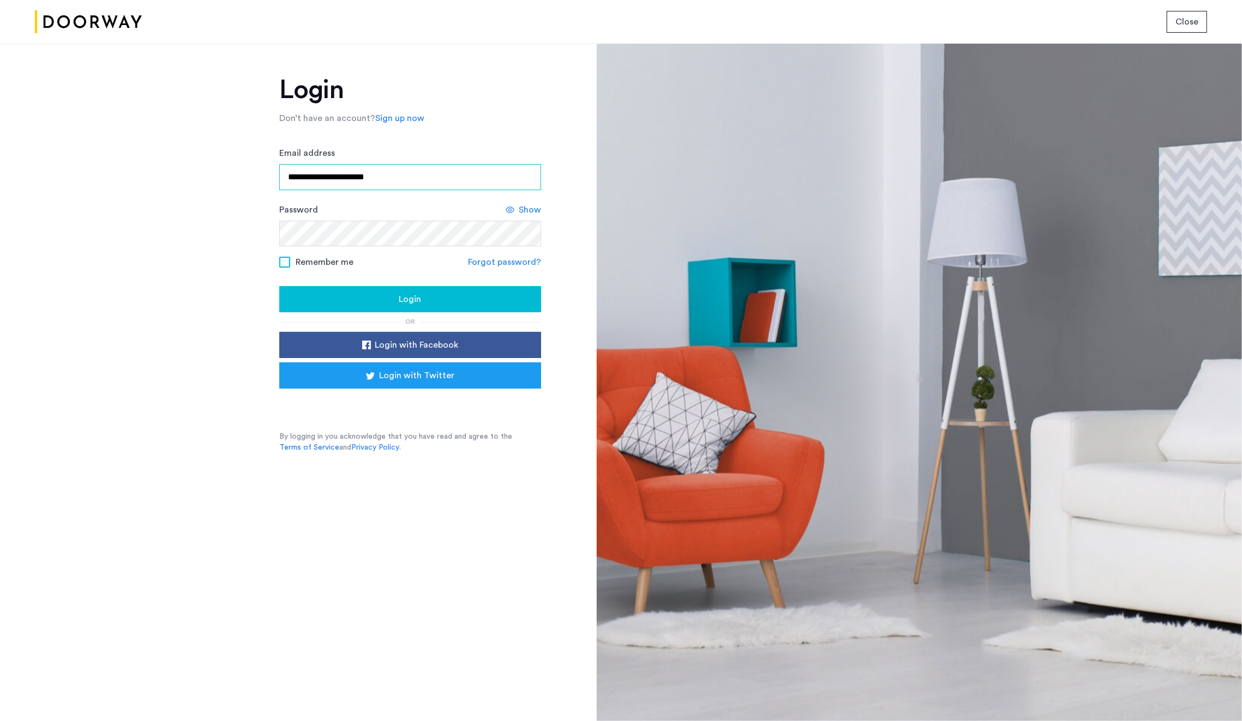 This screenshot has height=721, width=1242. I want to click on span: Login, so click(410, 299).